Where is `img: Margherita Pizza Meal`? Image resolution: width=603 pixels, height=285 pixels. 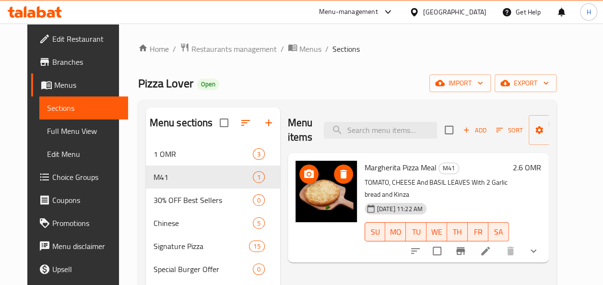 img: Margherita Pizza Meal is located at coordinates (326, 191).